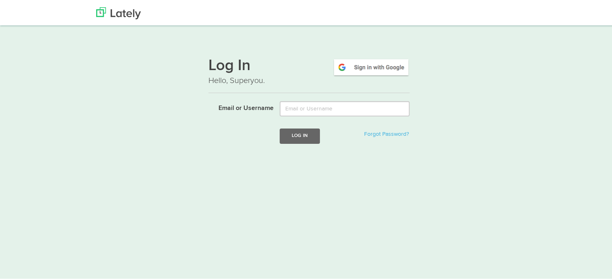  Describe the element at coordinates (309, 79) in the screenshot. I see `p: Hello, Superyou.` at that location.